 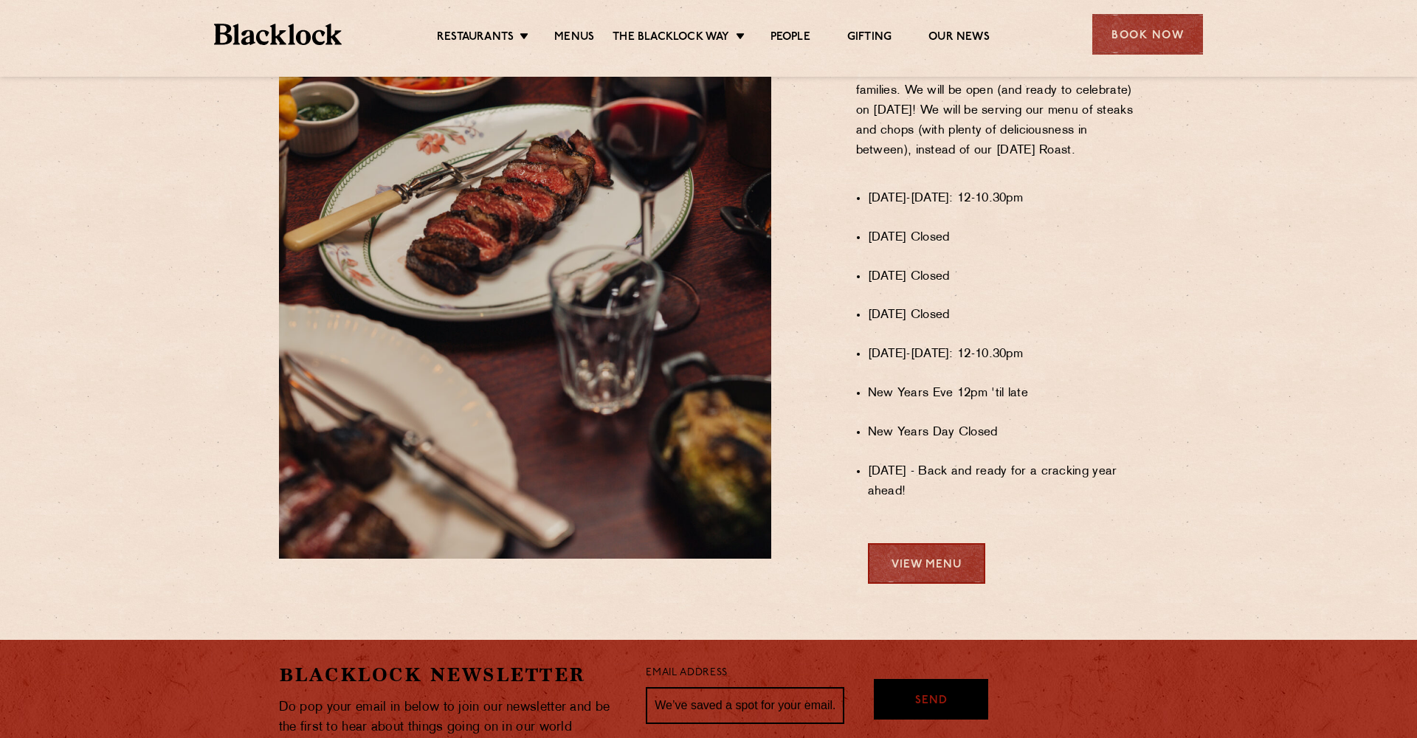 What do you see at coordinates (1148, 34) in the screenshot?
I see `div: Book Now` at bounding box center [1148, 34].